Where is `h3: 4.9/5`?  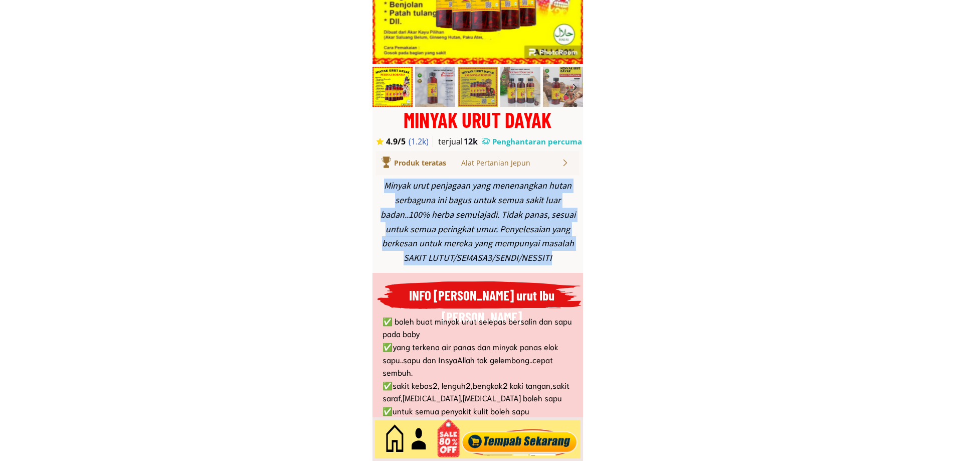
h3: 4.9/5 is located at coordinates (400, 141).